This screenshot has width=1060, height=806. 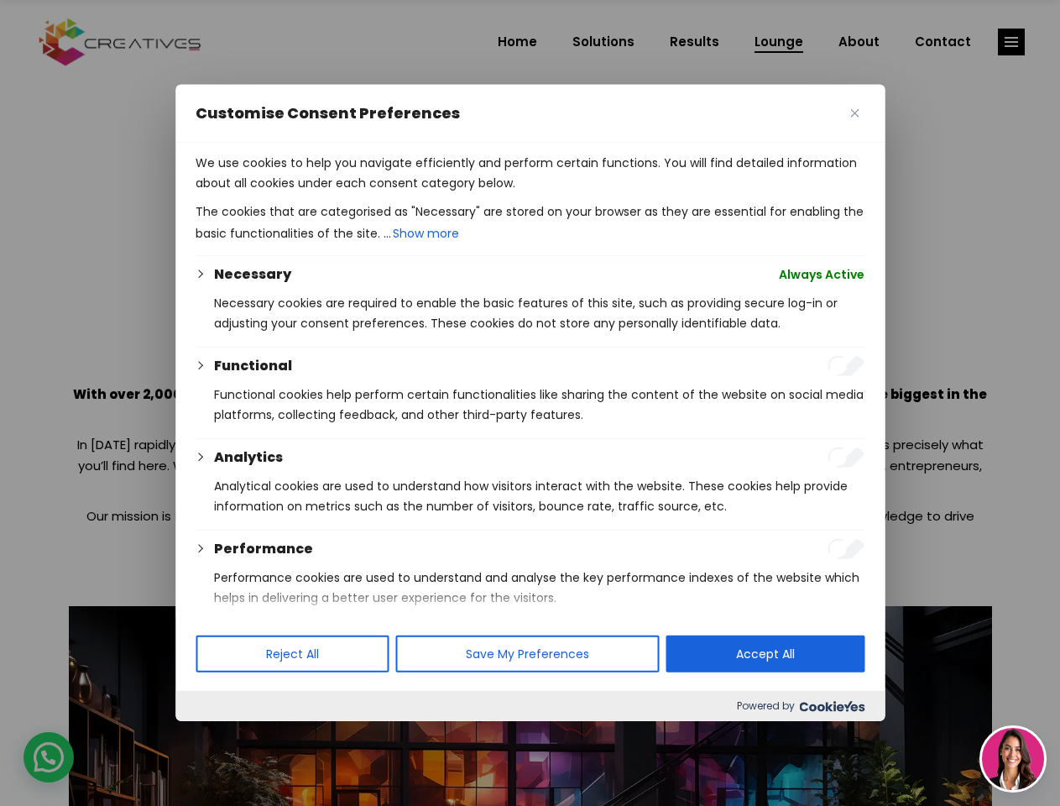 I want to click on div: Customise Consent Preferences, so click(x=530, y=403).